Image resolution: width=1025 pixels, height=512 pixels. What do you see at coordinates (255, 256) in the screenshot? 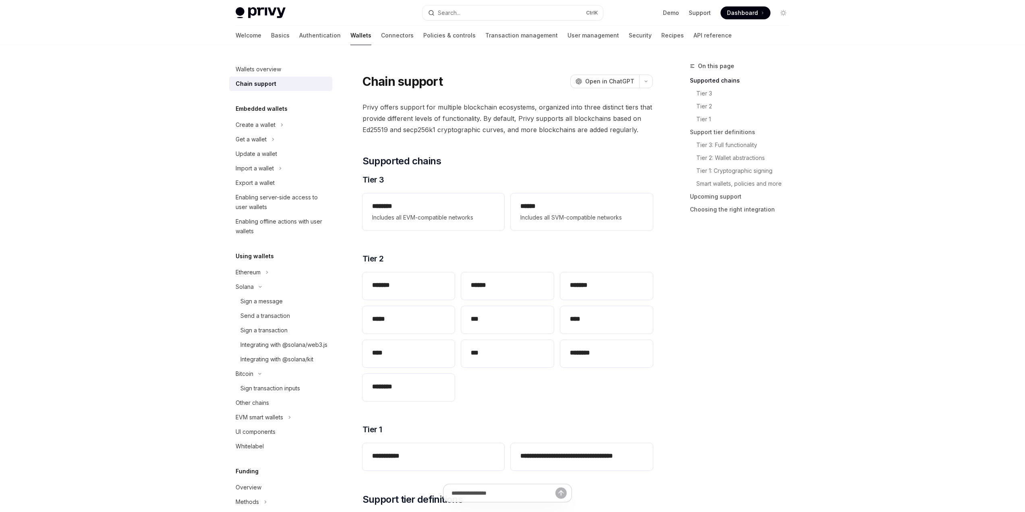
I see `h5: Using wallets` at bounding box center [255, 256].